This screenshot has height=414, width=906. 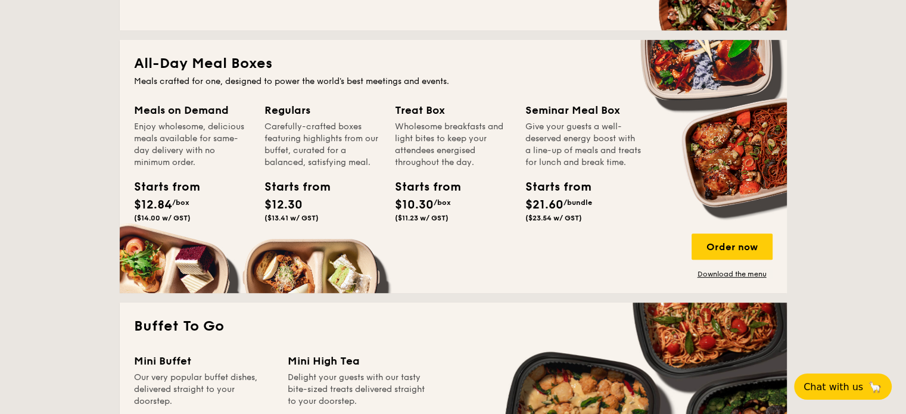 What do you see at coordinates (583, 110) in the screenshot?
I see `div: Seminar Meal Box` at bounding box center [583, 110].